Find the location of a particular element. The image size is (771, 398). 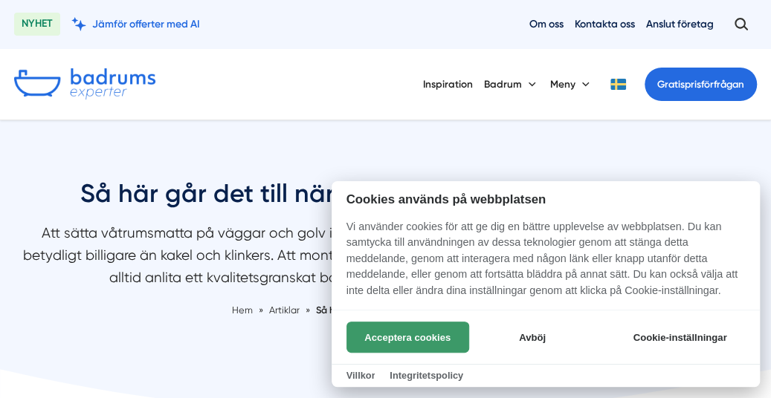

button: Avböj is located at coordinates (532, 338).